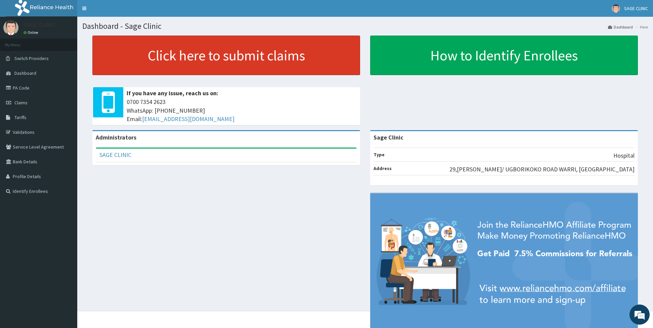  Describe the element at coordinates (25, 73) in the screenshot. I see `span: Dashboard` at that location.